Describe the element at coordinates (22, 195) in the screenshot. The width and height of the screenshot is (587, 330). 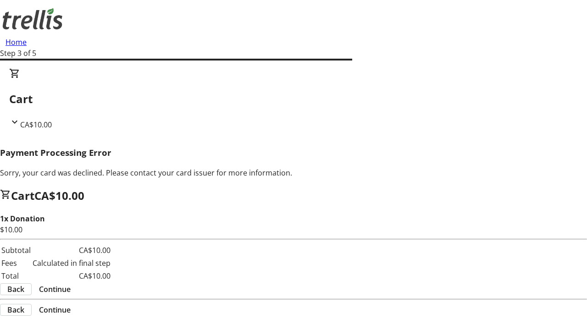
I see `span: Cart` at that location.